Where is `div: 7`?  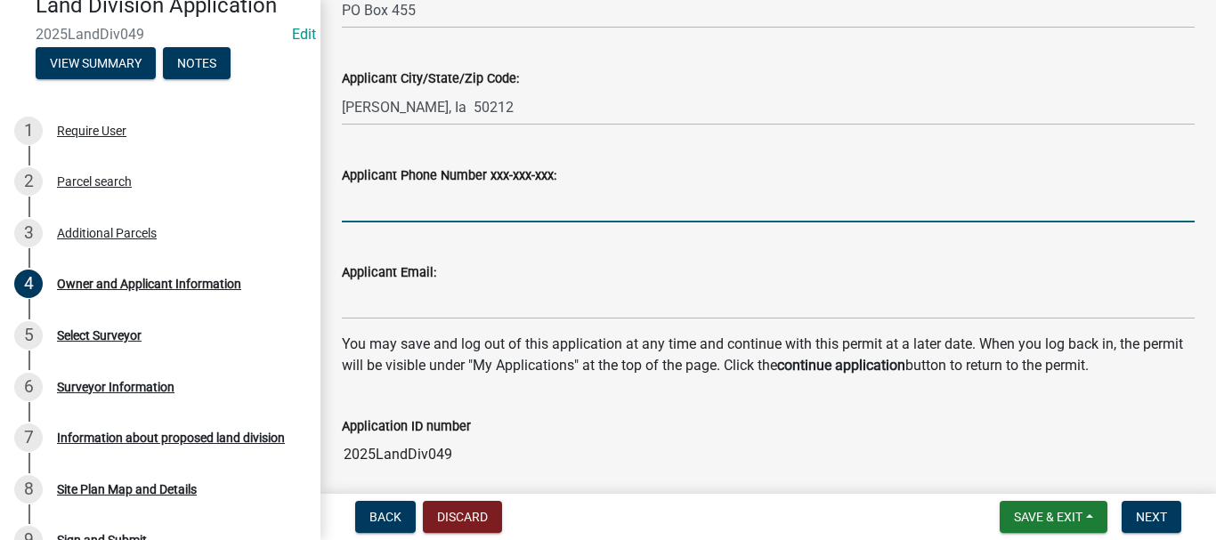 div: 7 is located at coordinates (28, 438).